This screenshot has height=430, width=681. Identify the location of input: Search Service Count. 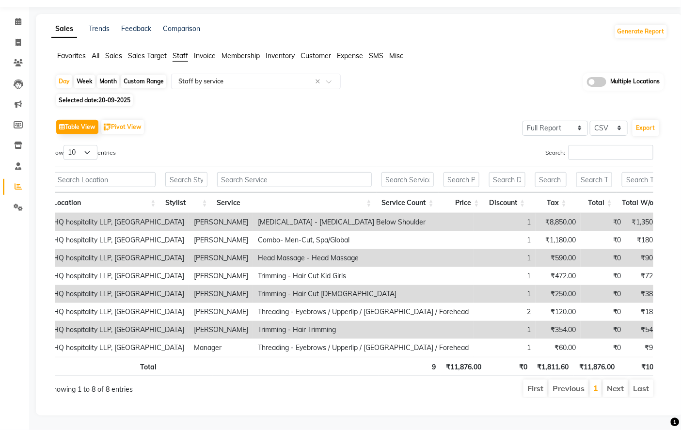
(408, 179).